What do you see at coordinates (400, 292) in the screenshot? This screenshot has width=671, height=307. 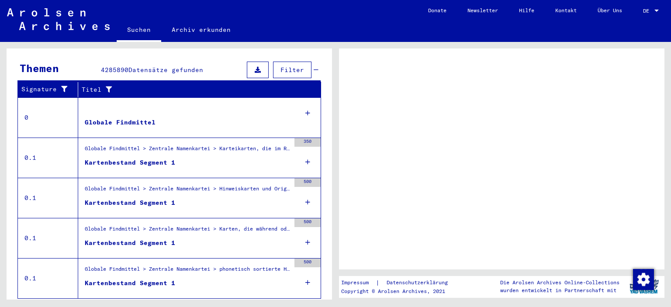 I see `p: Copyright © Arolsen Archives, 2021` at bounding box center [400, 292].